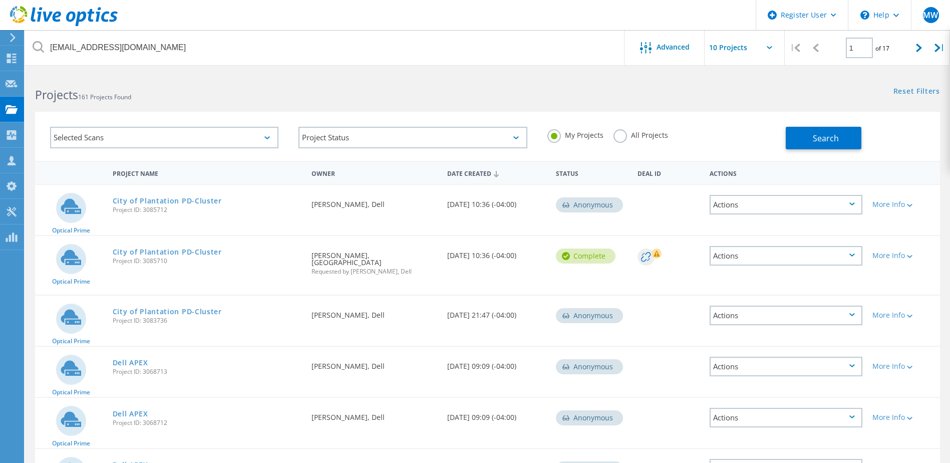  Describe the element at coordinates (673, 47) in the screenshot. I see `span: Advanced` at that location.